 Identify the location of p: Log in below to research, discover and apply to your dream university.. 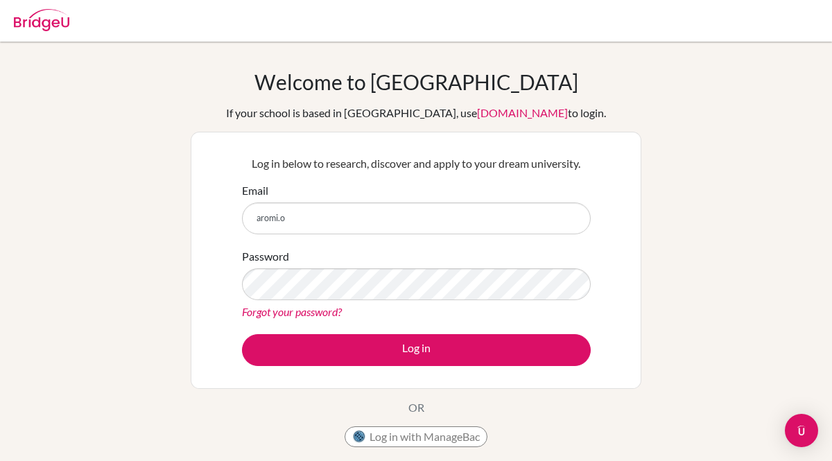
(416, 164).